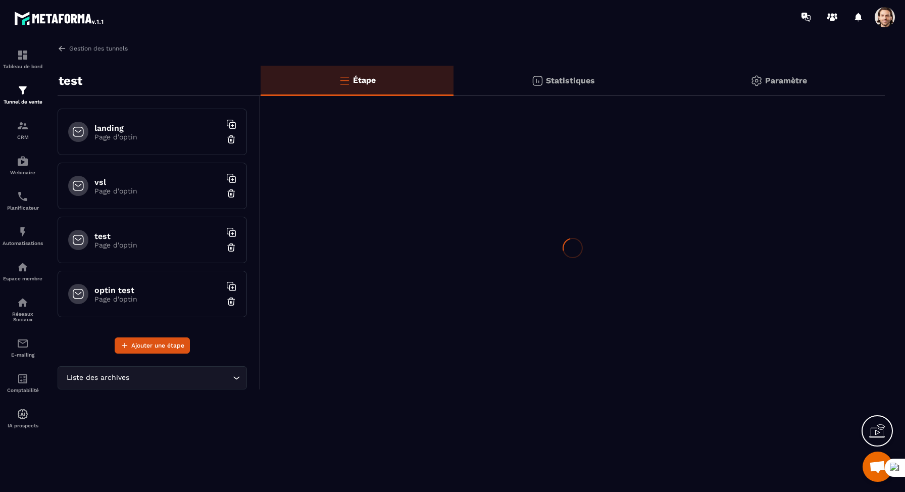 The image size is (905, 492). Describe the element at coordinates (60, 18) in the screenshot. I see `img: logo` at that location.